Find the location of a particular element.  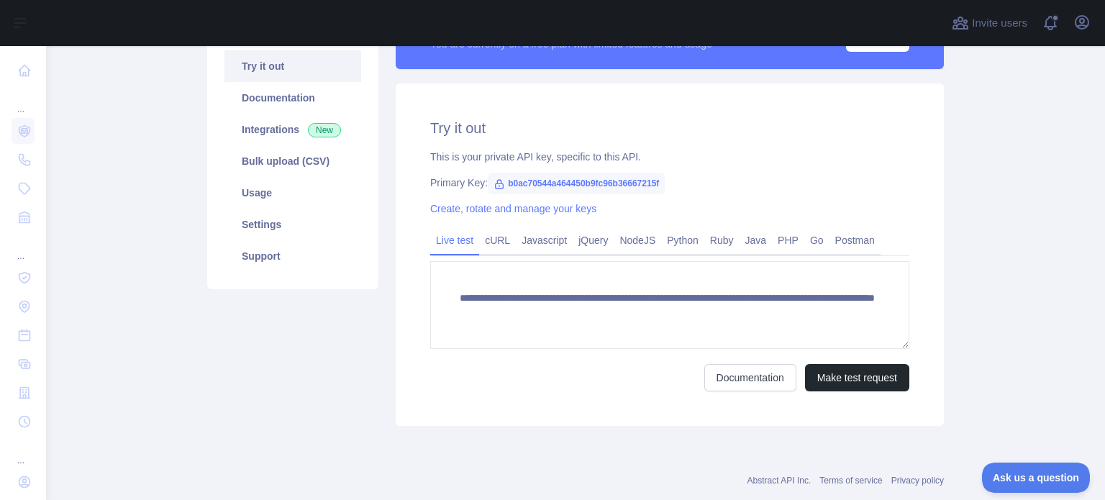

button: Invite users is located at coordinates (989, 23).